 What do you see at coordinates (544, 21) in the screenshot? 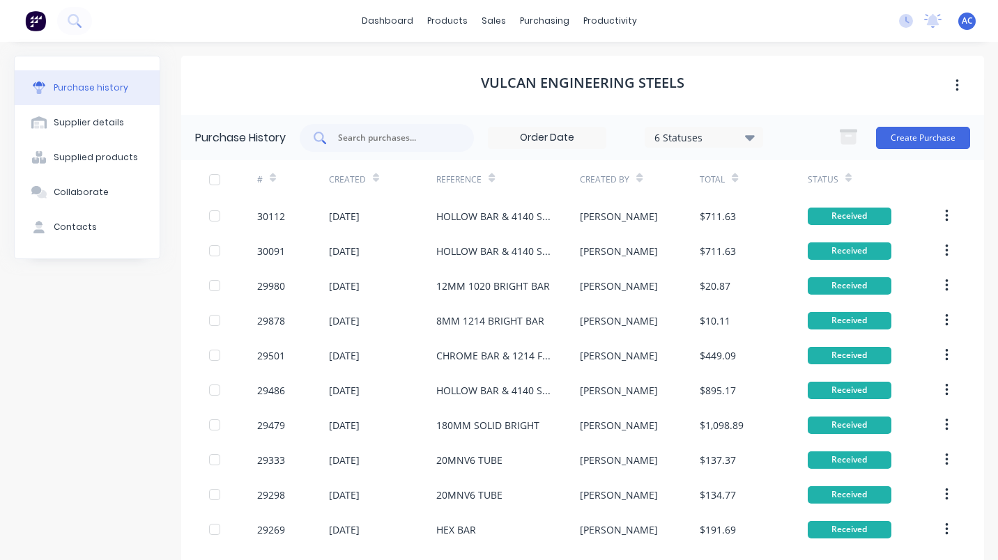
I see `div: purchasing` at bounding box center [544, 21].